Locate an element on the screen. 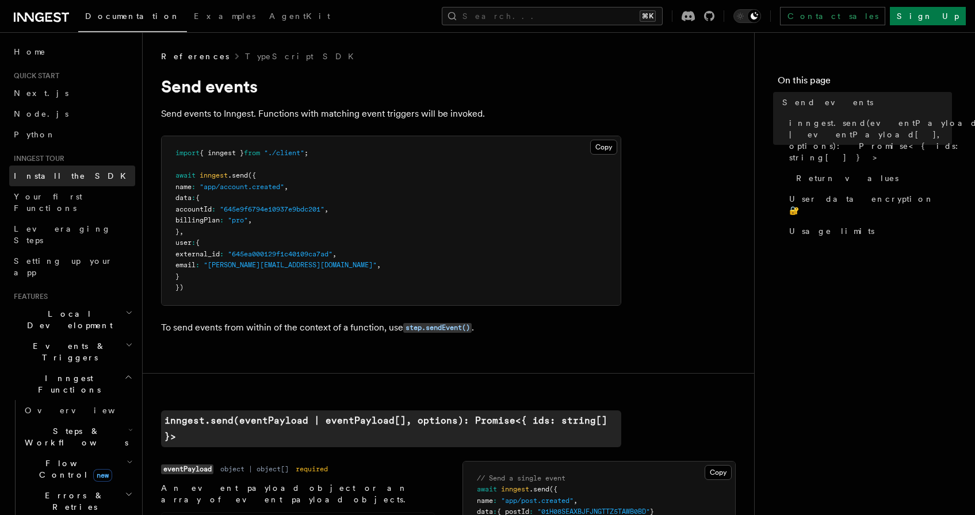 This screenshot has height=515, width=975. button: Inngest Functions is located at coordinates (72, 384).